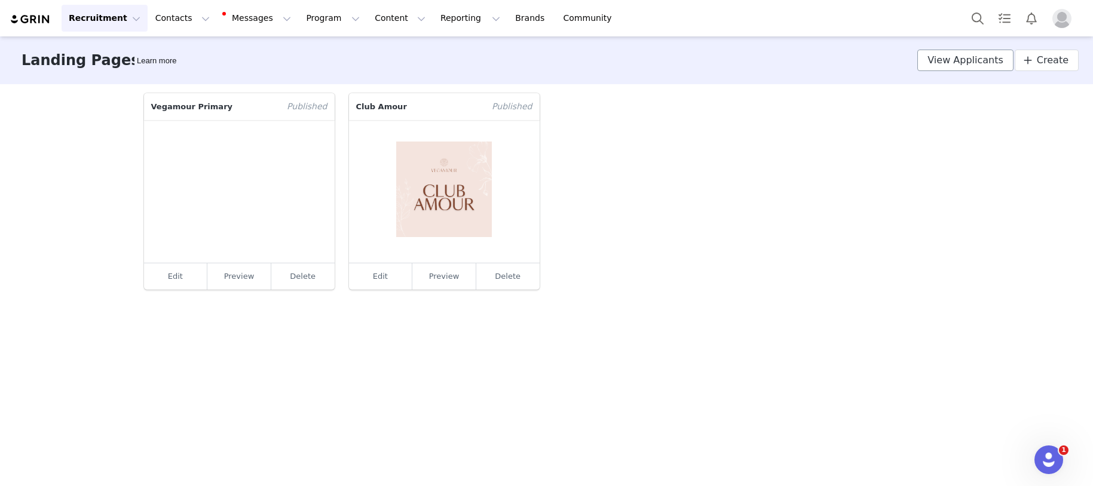 The image size is (1093, 486). Describe the element at coordinates (1052, 60) in the screenshot. I see `span: Create` at that location.